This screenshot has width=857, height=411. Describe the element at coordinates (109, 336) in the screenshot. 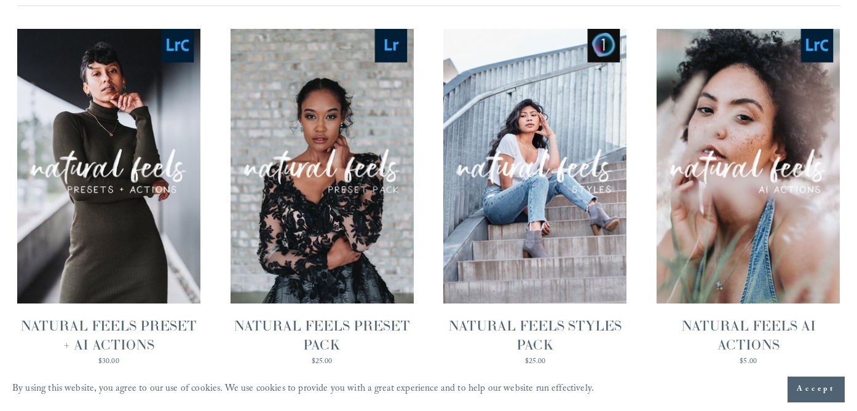

I see `div: NATURAL FEELS PRESET + AI ACTIONS` at that location.